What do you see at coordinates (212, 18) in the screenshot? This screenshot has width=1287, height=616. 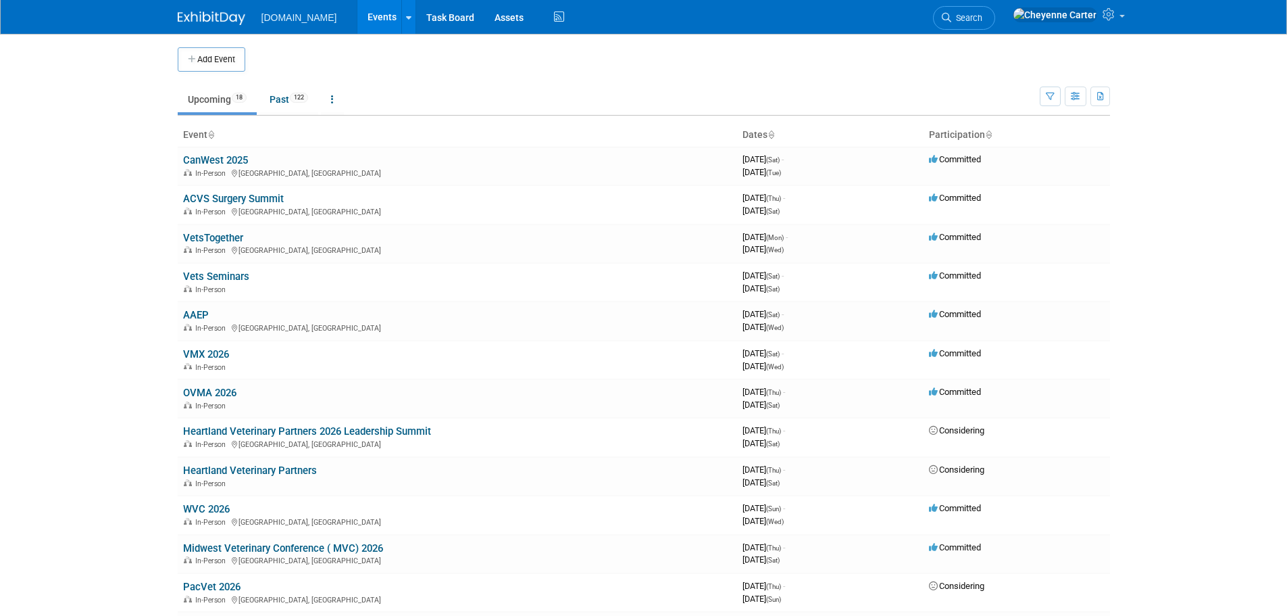 I see `img: ExhibitDay` at bounding box center [212, 18].